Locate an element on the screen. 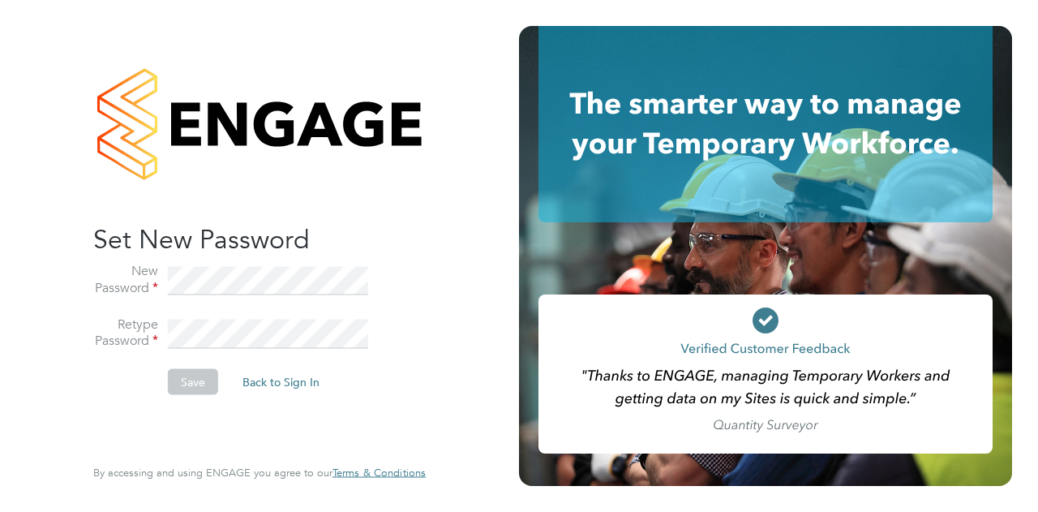 Image resolution: width=1038 pixels, height=512 pixels. span: By accessing and using ENGAGE you agree to our is located at coordinates (259, 472).